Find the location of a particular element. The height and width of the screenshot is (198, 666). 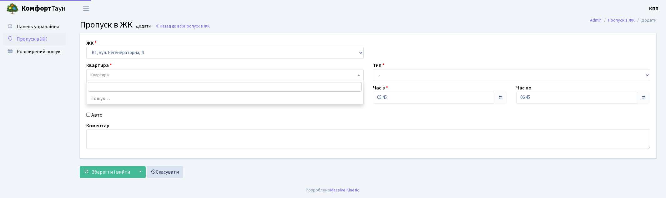

label: Тип is located at coordinates (379, 65).